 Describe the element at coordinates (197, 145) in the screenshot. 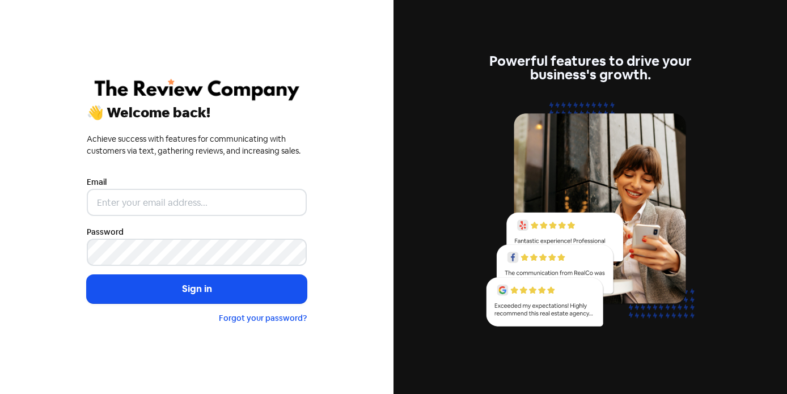

I see `div: Achieve success with features for communicating with customers via text, gathering reviews, and i...` at that location.